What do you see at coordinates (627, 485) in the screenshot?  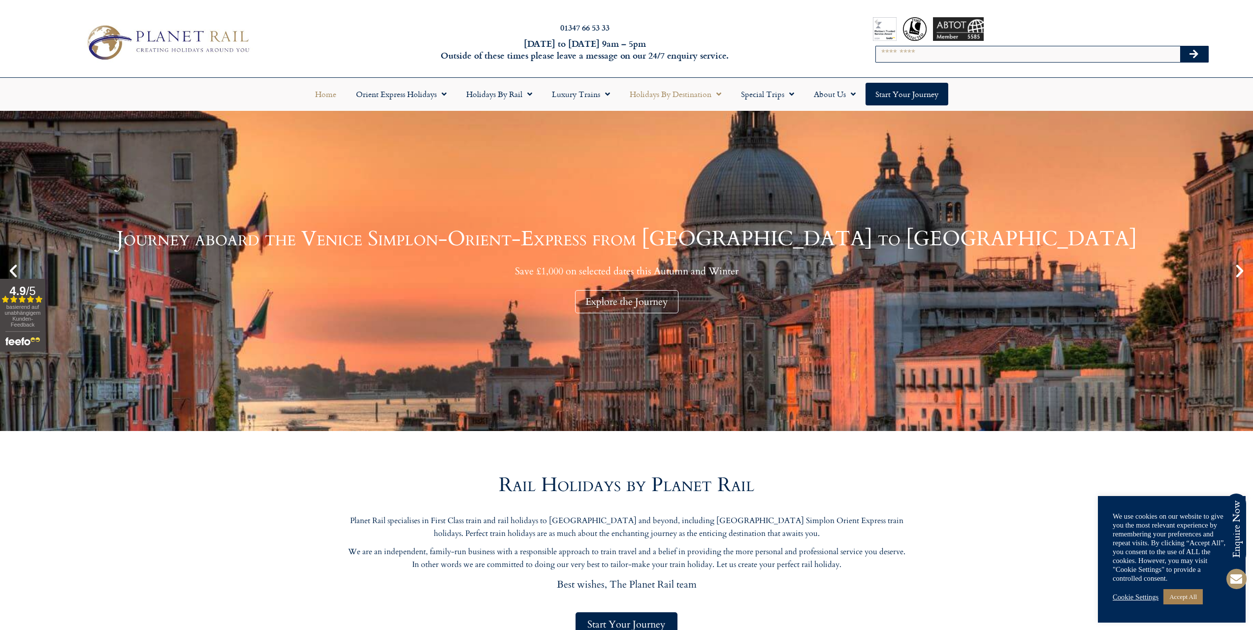 I see `h2: Rail Holidays by Planet Rail` at bounding box center [627, 485].